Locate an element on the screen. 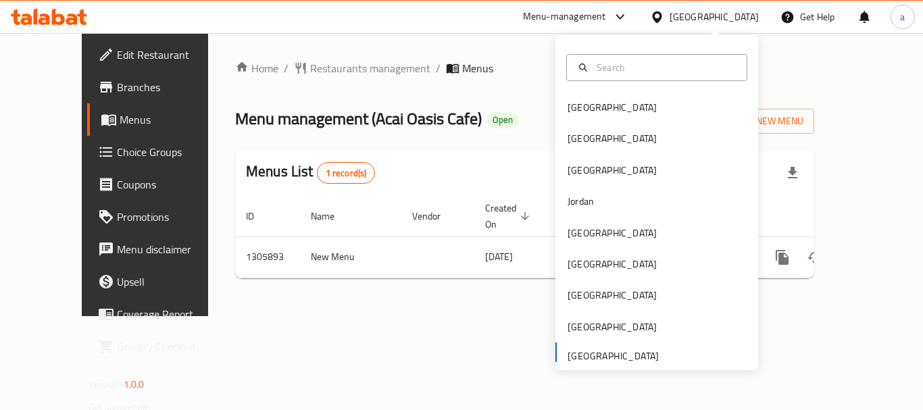  span: Promotions is located at coordinates (171, 217).